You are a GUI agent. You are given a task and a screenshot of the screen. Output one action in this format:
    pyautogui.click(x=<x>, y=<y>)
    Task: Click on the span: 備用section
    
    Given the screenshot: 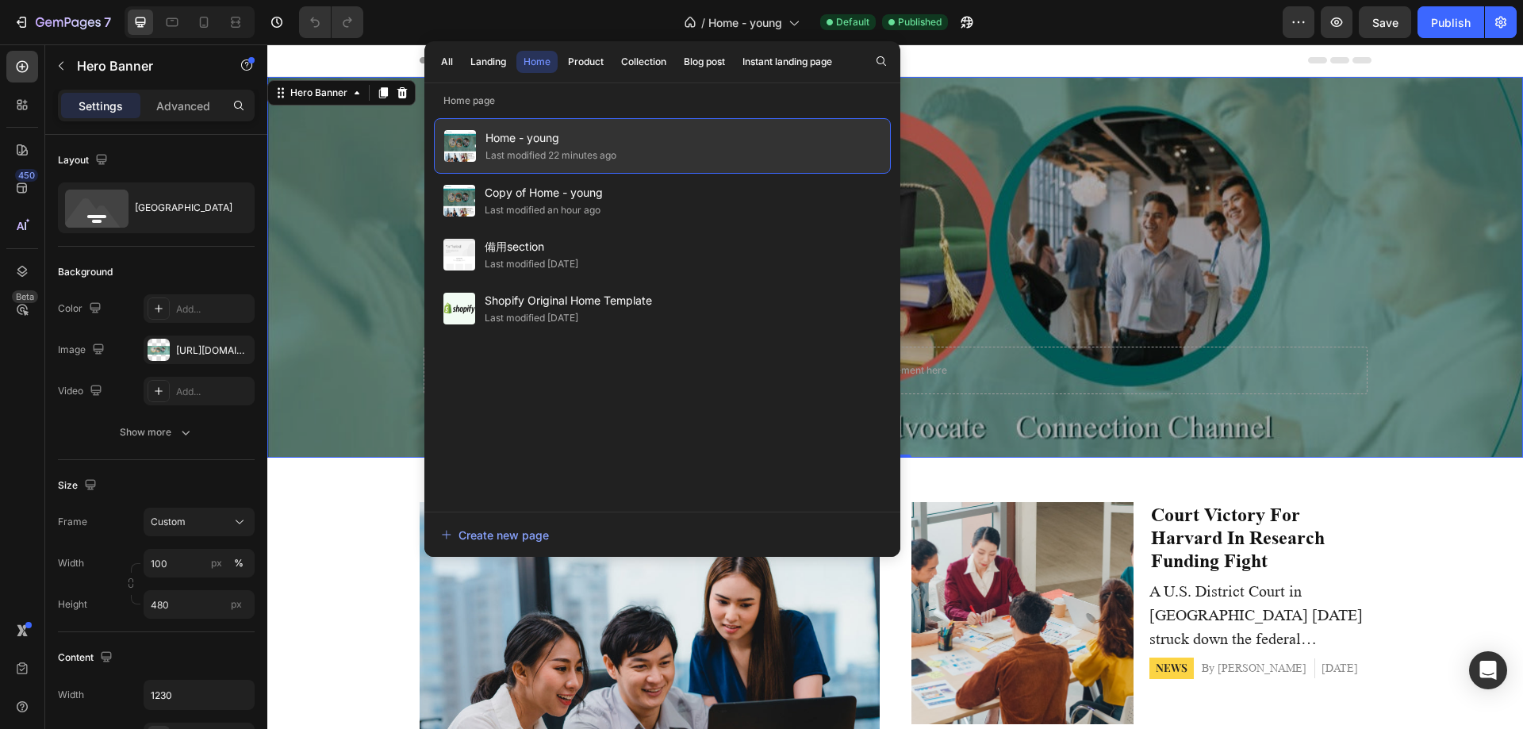 What is the action you would take?
    pyautogui.click(x=531, y=247)
    